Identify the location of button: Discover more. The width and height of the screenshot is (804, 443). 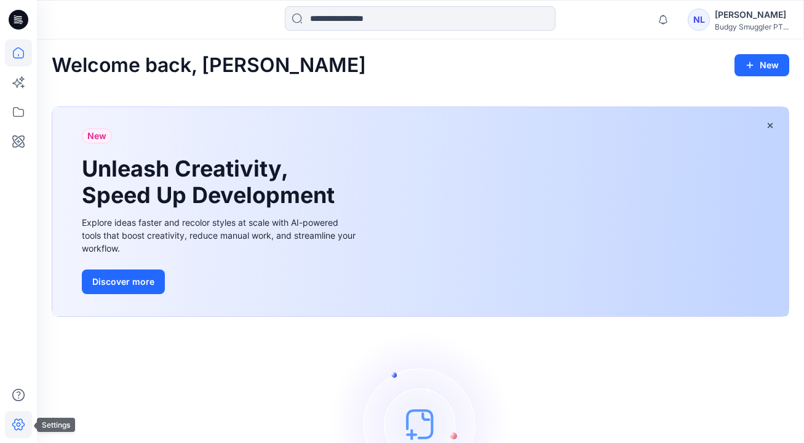
(123, 282).